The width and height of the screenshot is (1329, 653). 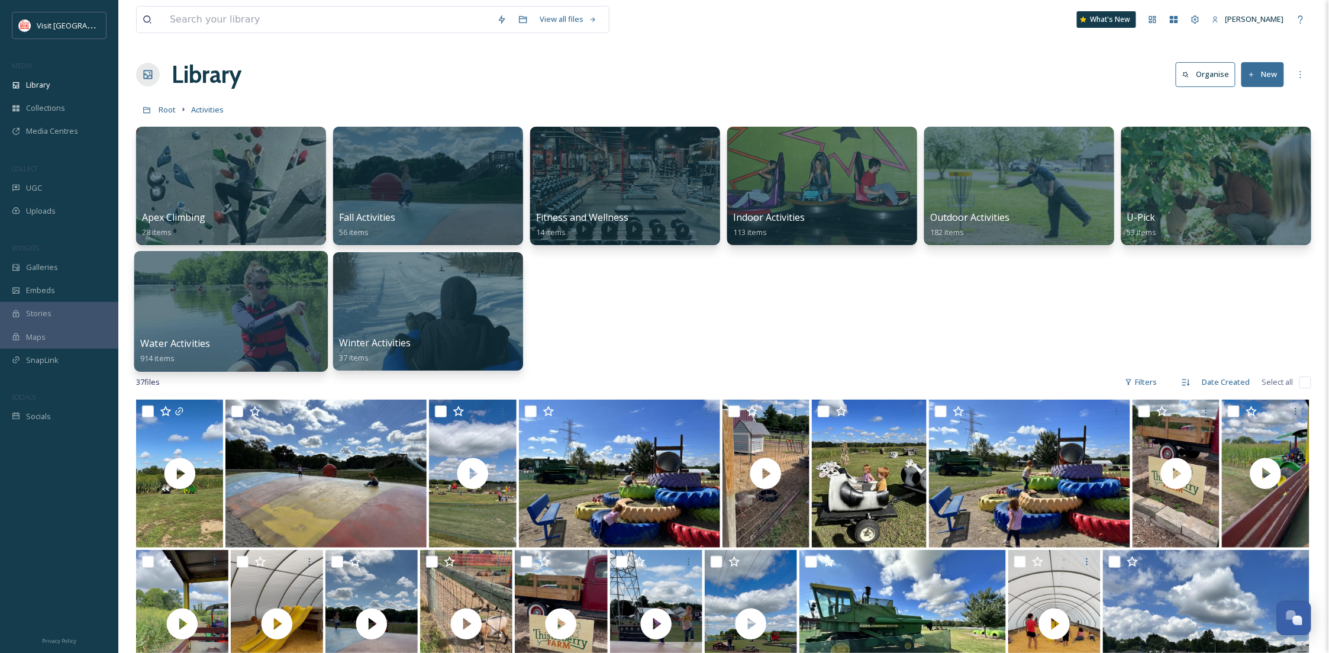 I want to click on a: Root, so click(x=167, y=109).